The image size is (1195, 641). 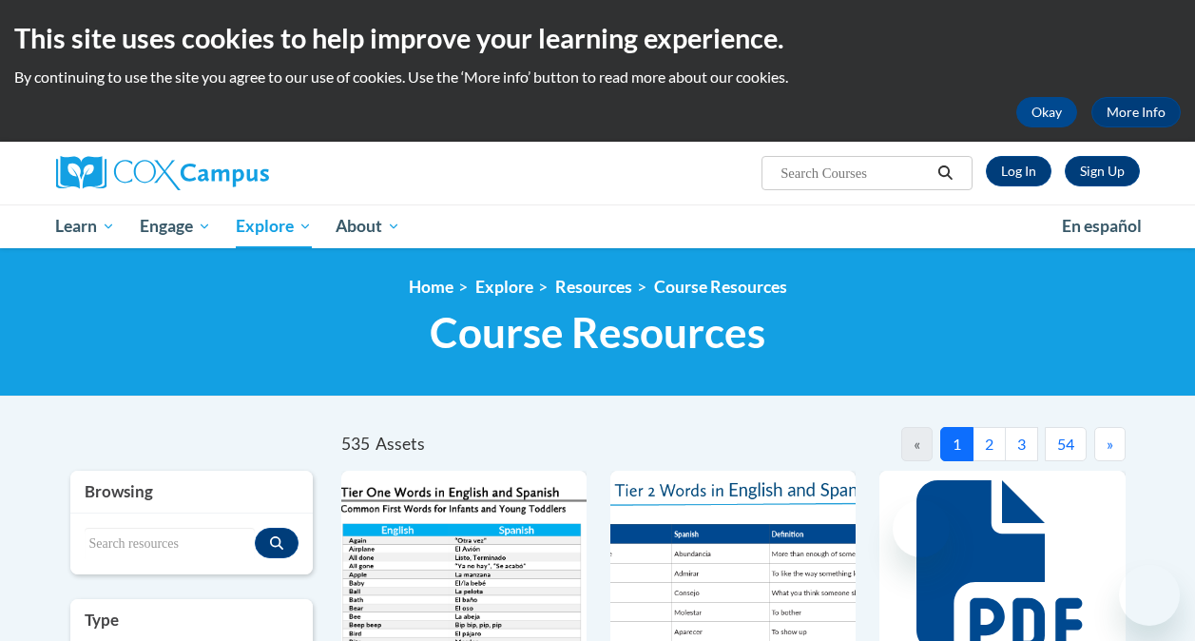 What do you see at coordinates (85, 226) in the screenshot?
I see `span: Learn` at bounding box center [85, 226].